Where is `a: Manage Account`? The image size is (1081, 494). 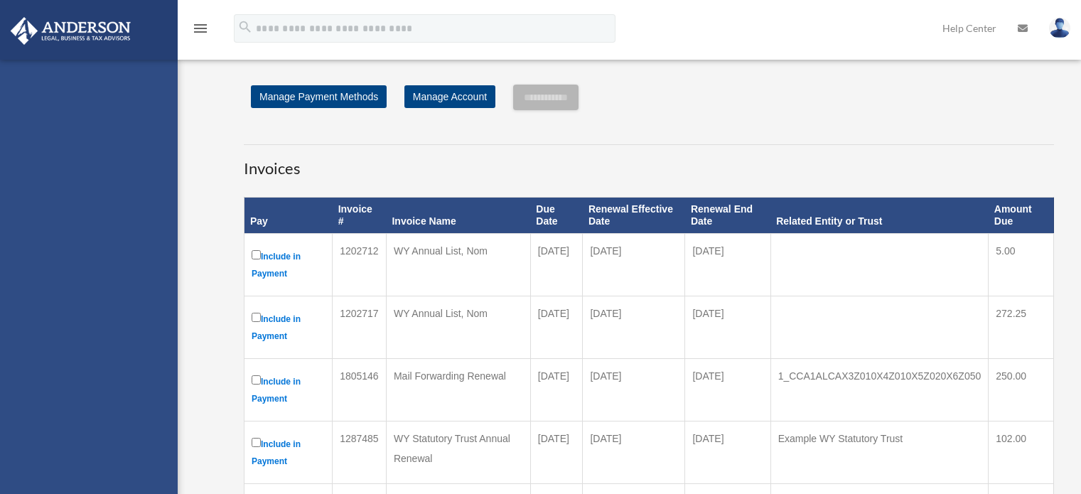
a: Manage Account is located at coordinates (450, 97).